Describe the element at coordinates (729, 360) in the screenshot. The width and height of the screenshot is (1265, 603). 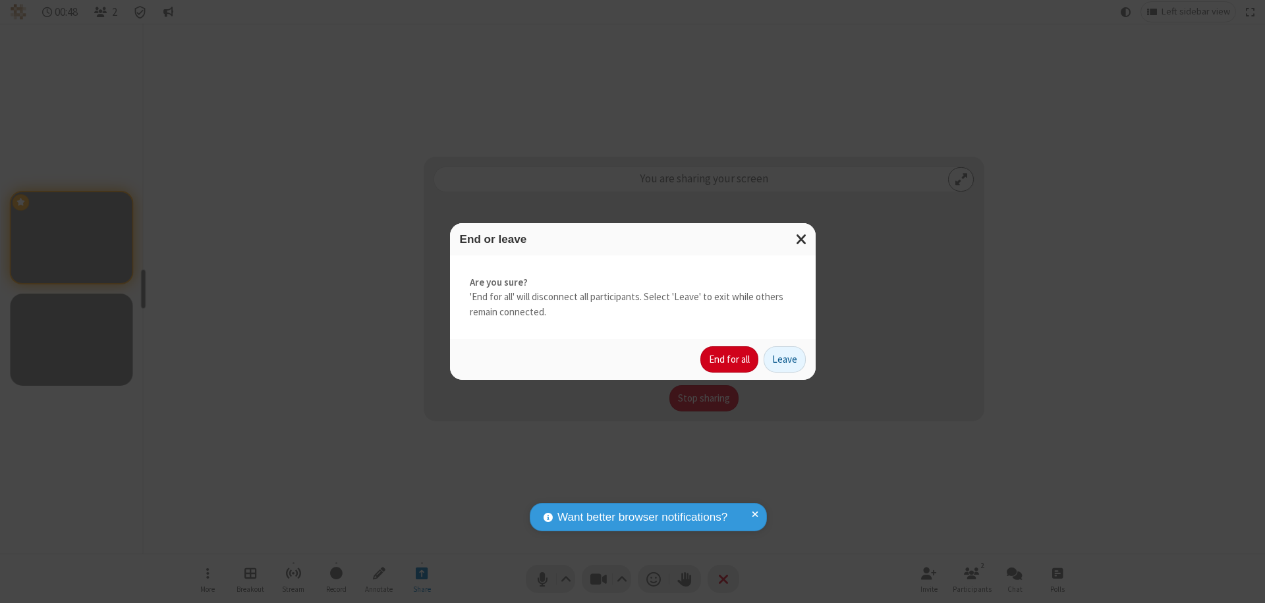
I see `button: End for all` at that location.